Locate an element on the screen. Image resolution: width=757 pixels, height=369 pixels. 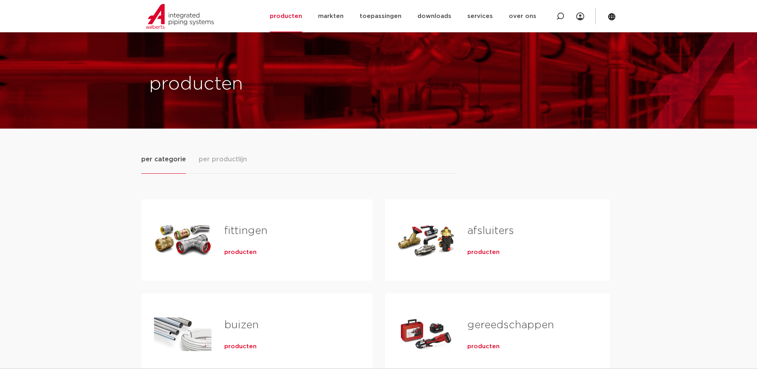
a: fittingen is located at coordinates (246, 231).